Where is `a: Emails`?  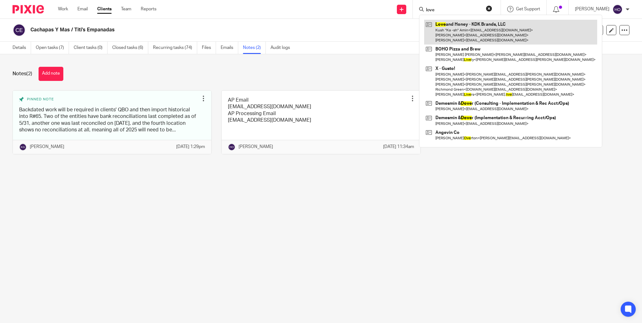 a: Emails is located at coordinates (229, 48).